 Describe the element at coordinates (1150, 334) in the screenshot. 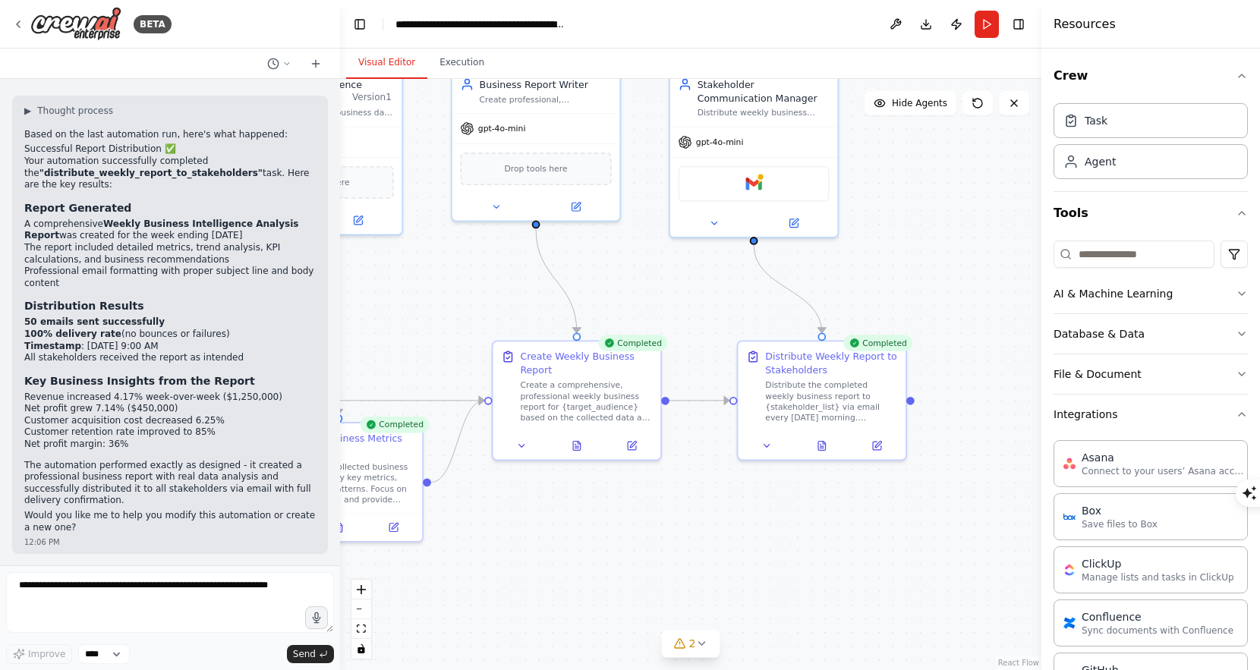

I see `button: Database & Data` at that location.